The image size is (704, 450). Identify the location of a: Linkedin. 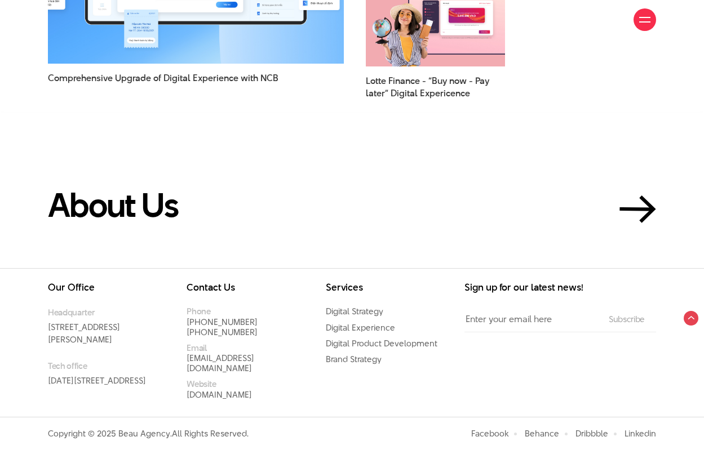
(640, 433).